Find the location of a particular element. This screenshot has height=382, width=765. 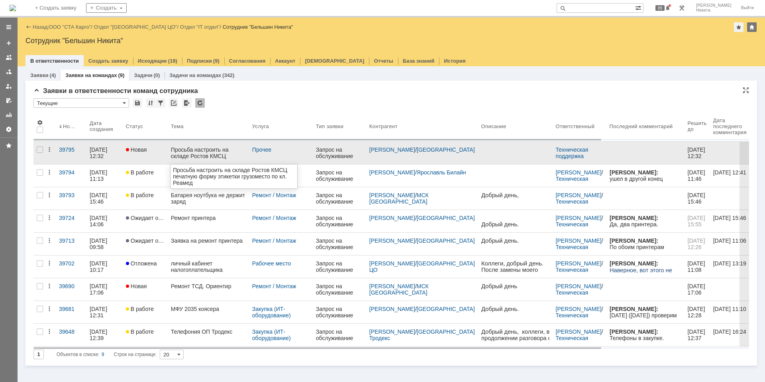

span: В работе is located at coordinates (140, 331).